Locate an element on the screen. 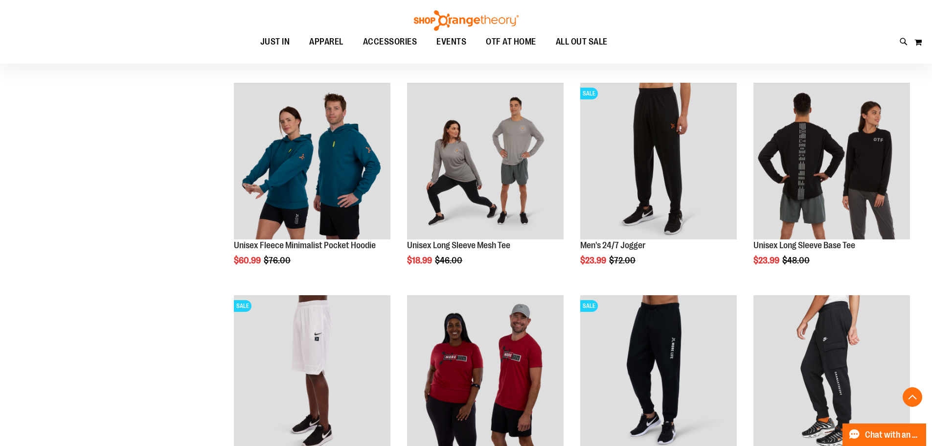 This screenshot has height=446, width=932. a: Product image for 24/7 JoggerSALE is located at coordinates (658, 161).